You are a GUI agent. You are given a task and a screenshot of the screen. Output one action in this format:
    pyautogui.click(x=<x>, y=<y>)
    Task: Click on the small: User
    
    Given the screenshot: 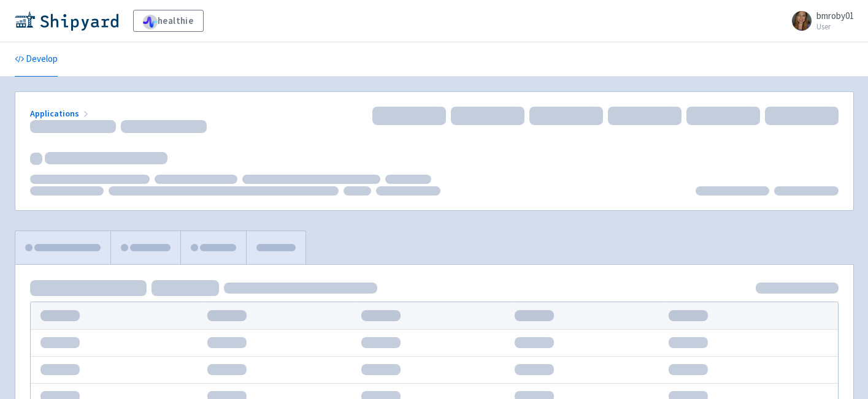 What is the action you would take?
    pyautogui.click(x=835, y=26)
    